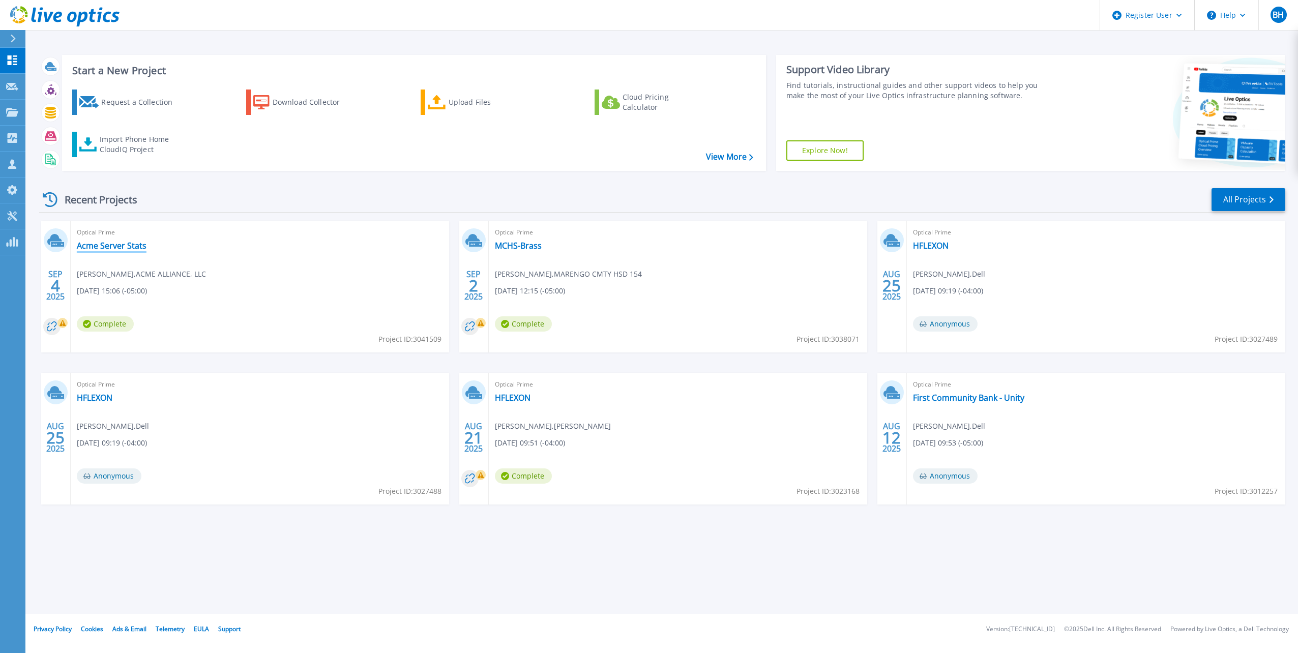 The width and height of the screenshot is (1298, 653). I want to click on span: 2, so click(473, 285).